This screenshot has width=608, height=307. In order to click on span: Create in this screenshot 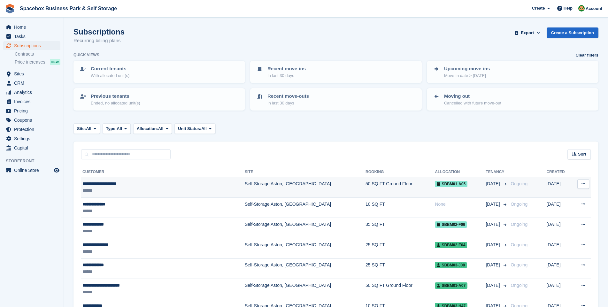, I will do `click(539, 8)`.